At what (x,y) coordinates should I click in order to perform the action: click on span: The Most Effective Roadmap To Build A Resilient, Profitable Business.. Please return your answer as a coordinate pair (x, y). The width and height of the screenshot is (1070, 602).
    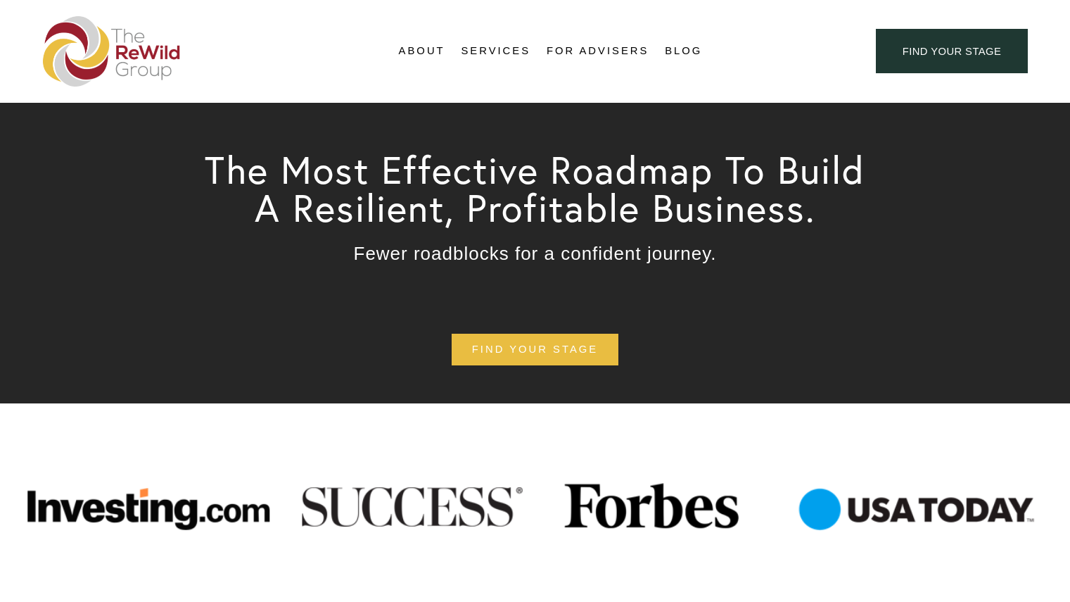
    Looking at the image, I should click on (541, 189).